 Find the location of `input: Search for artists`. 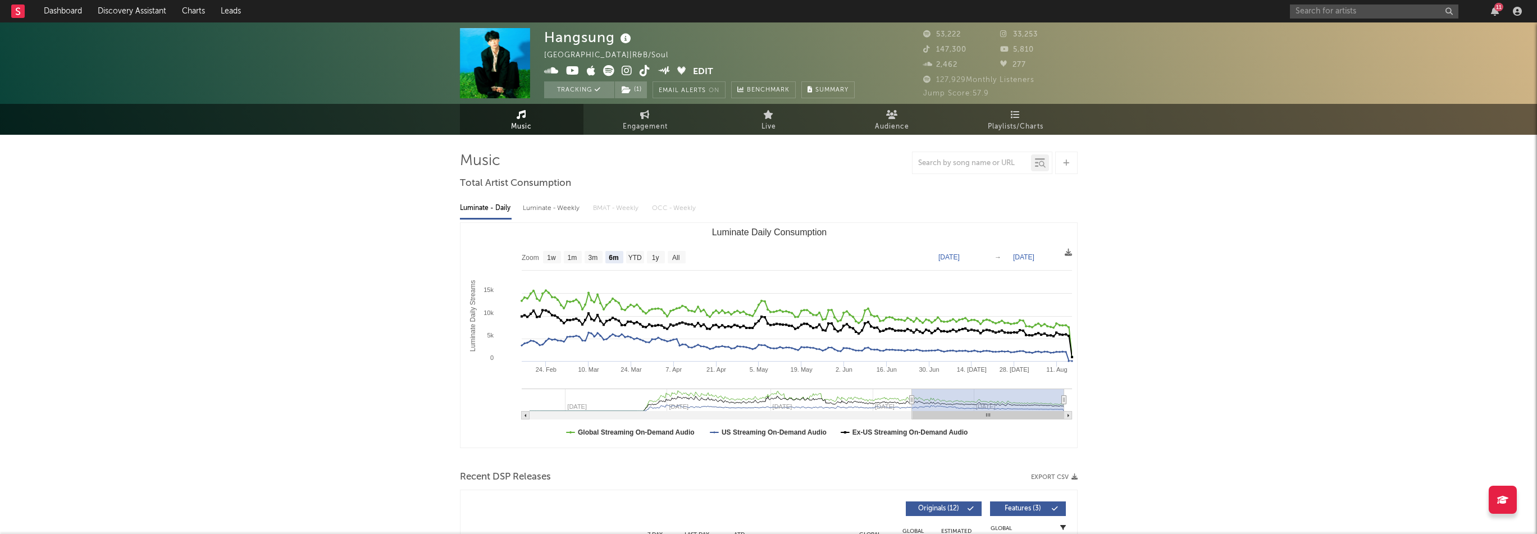

input: Search for artists is located at coordinates (1374, 11).